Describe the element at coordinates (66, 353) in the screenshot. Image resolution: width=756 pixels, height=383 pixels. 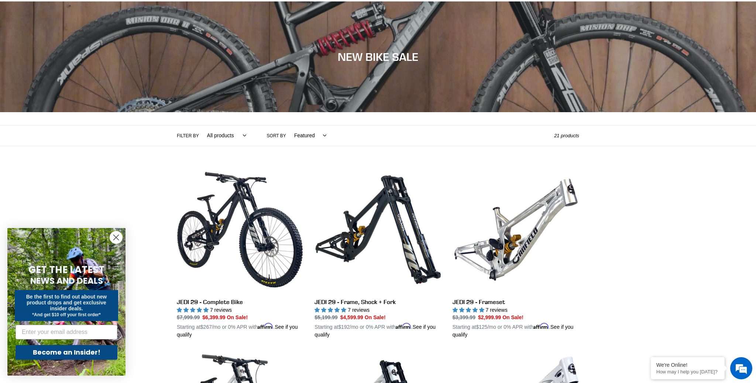
I see `button: Become an Insider!` at that location.